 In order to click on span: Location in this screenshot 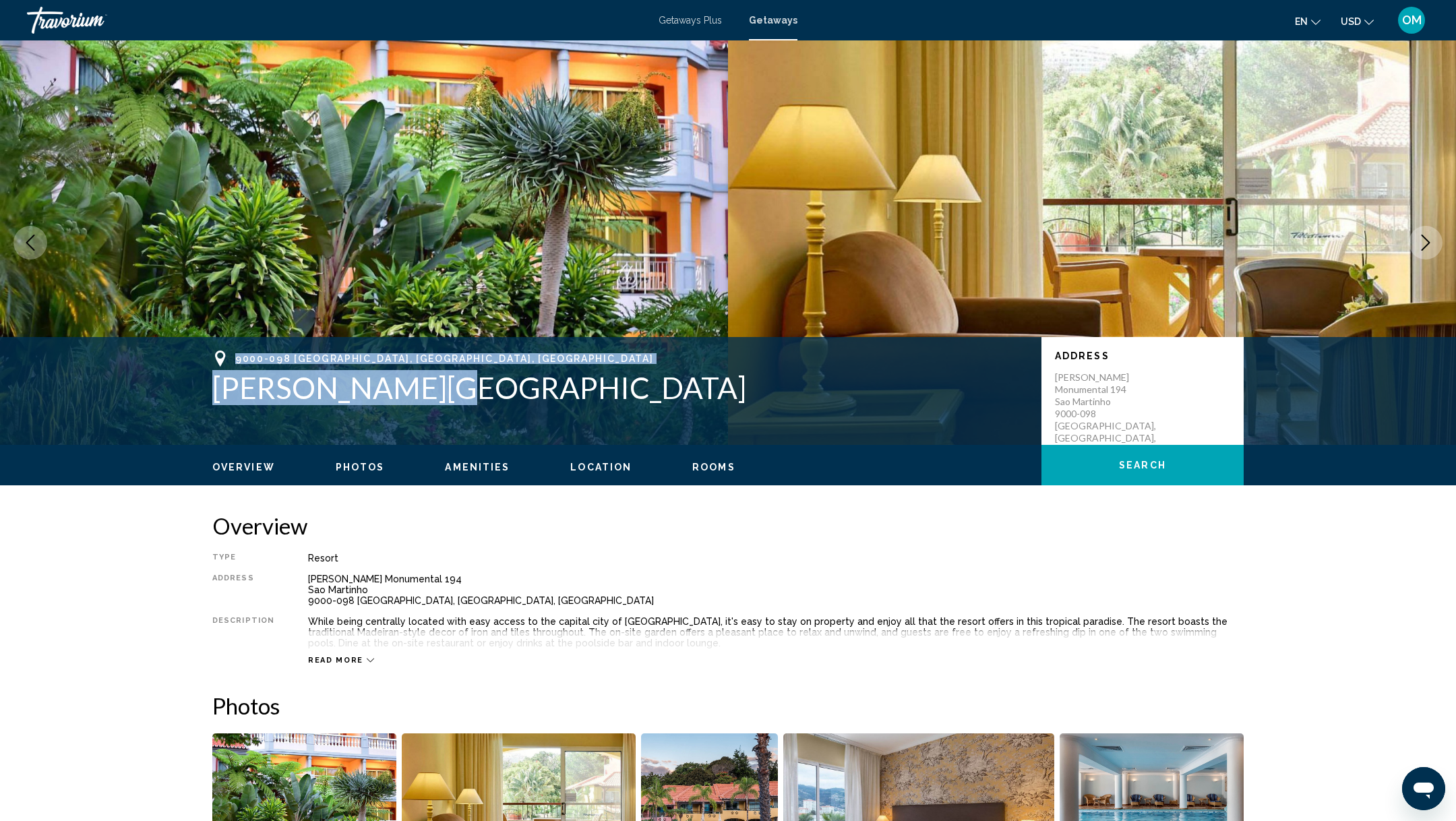, I will do `click(601, 467)`.